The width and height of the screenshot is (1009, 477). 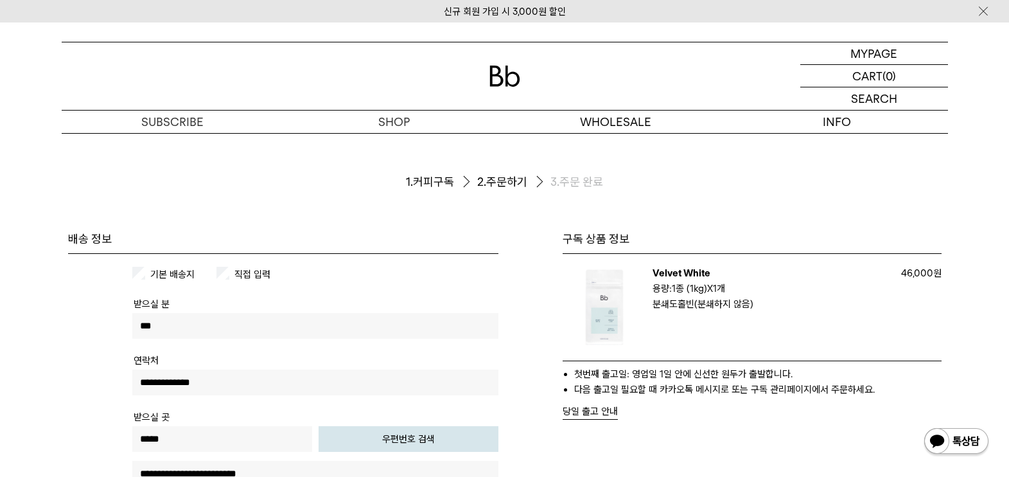 I want to click on span: 연락처, so click(x=146, y=360).